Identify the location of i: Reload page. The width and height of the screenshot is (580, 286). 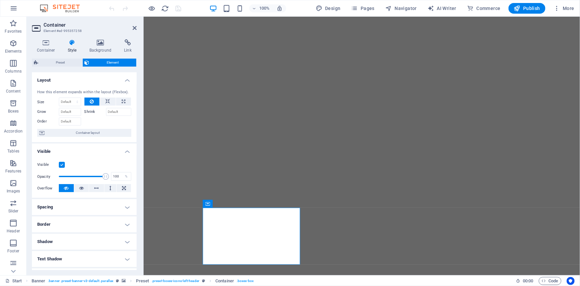
(165, 8).